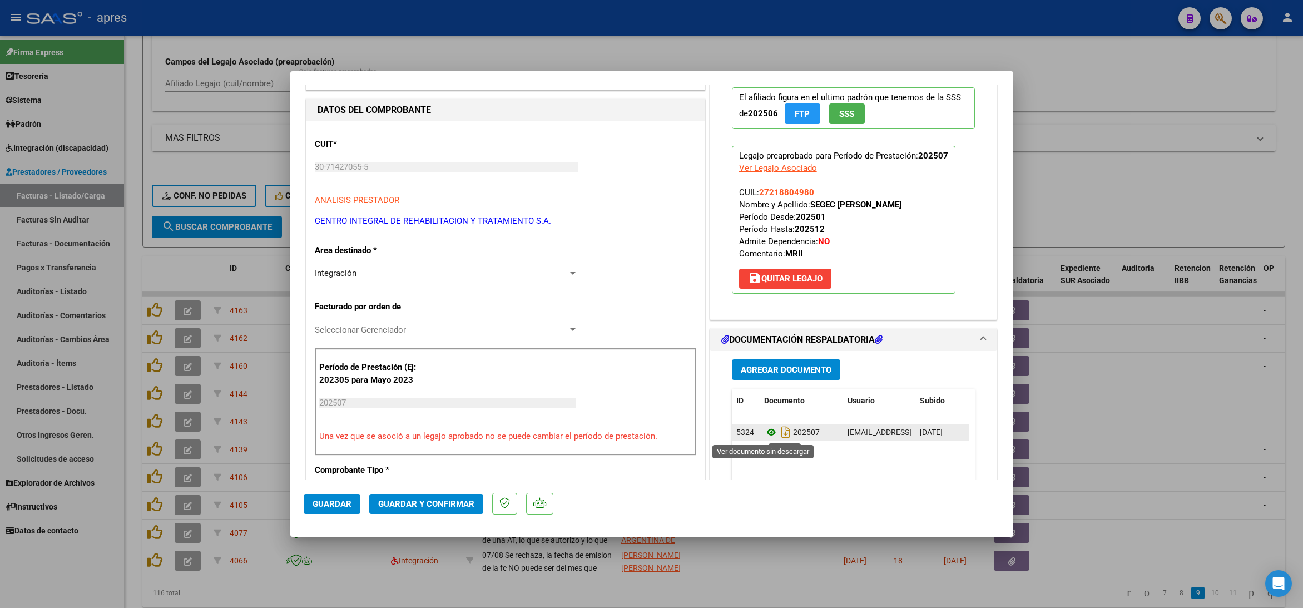 This screenshot has width=1303, height=608. I want to click on button: Agregar Documento, so click(786, 369).